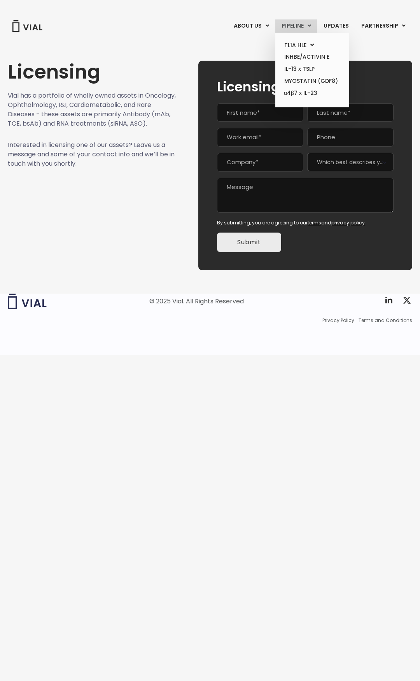 The image size is (420, 681). Describe the element at coordinates (350, 113) in the screenshot. I see `input: Last name*` at that location.